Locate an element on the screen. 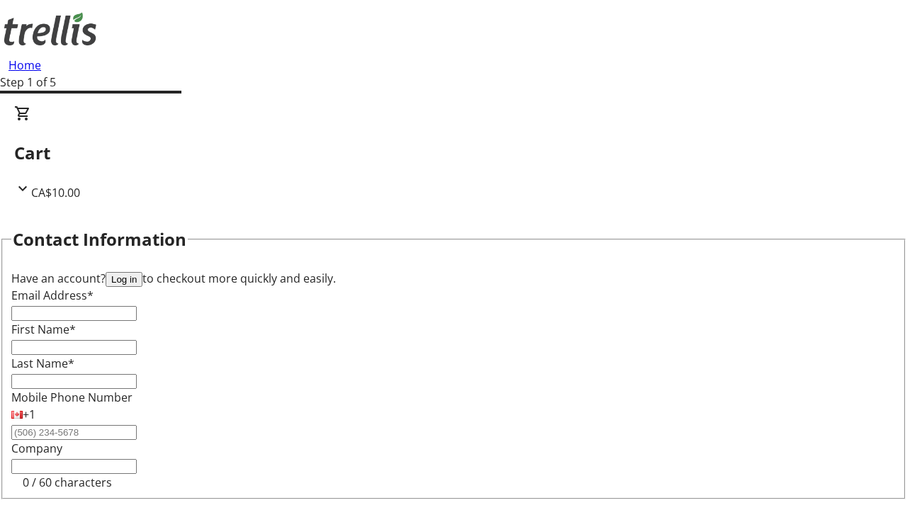 This screenshot has width=907, height=510. h2: Cart is located at coordinates (454, 153).